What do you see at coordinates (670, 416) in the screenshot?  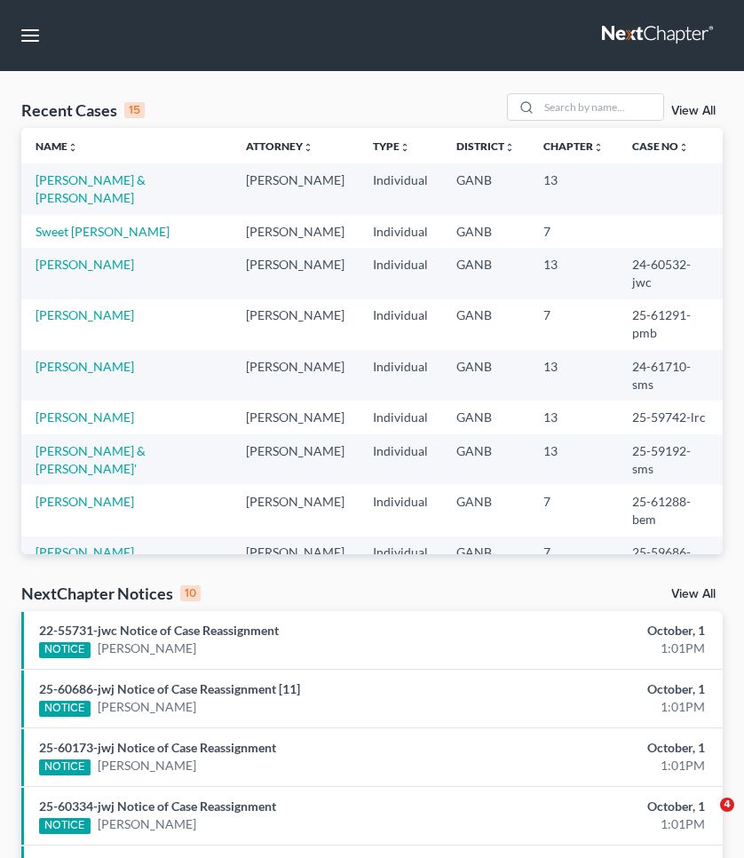 I see `td: 25-59742-lrc` at bounding box center [670, 416].